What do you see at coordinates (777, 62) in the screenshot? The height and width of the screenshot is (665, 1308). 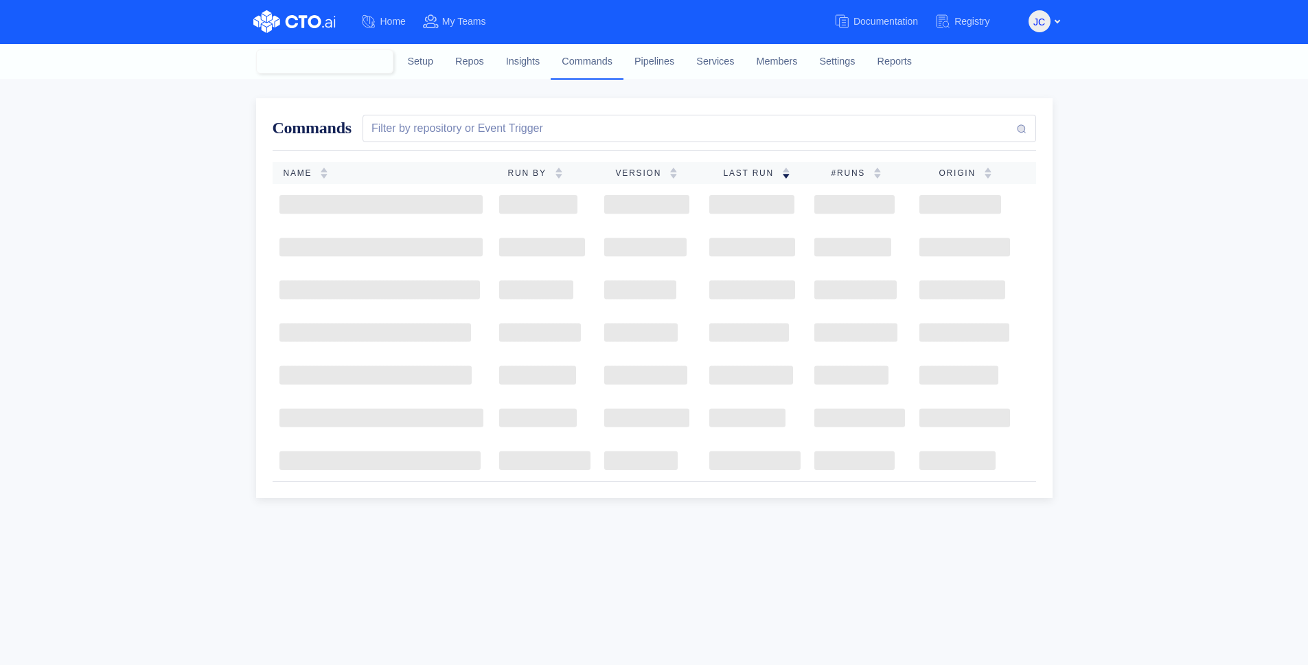 I see `a: Members` at bounding box center [777, 62].